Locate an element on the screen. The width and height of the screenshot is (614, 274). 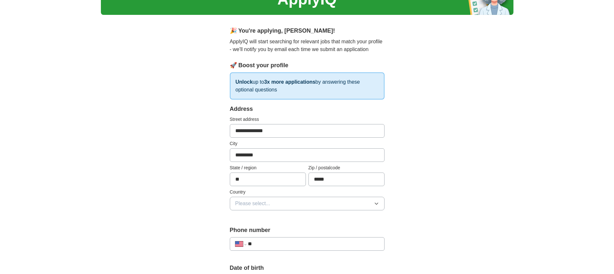
label: State / region is located at coordinates (268, 167).